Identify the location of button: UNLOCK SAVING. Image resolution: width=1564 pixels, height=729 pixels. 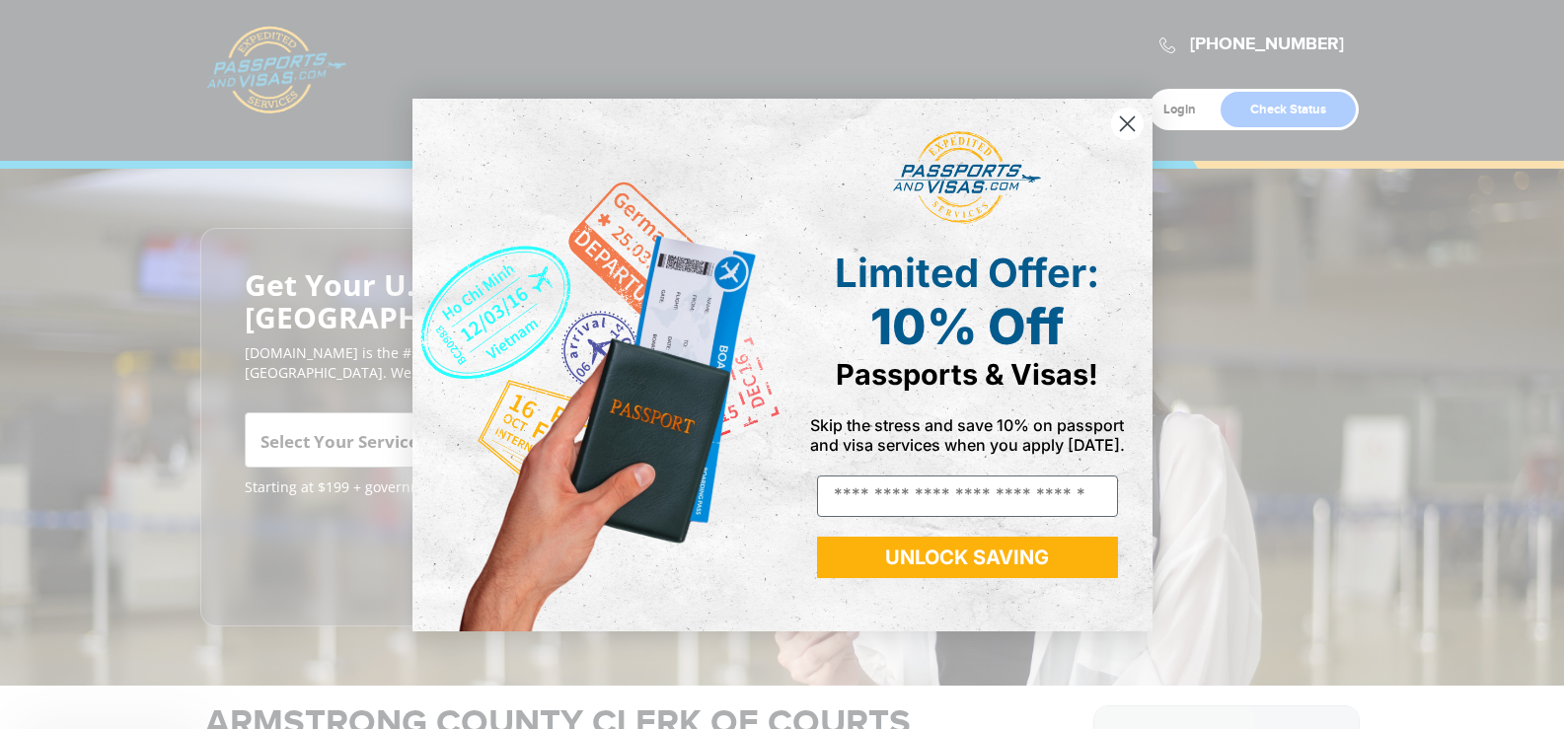
(967, 558).